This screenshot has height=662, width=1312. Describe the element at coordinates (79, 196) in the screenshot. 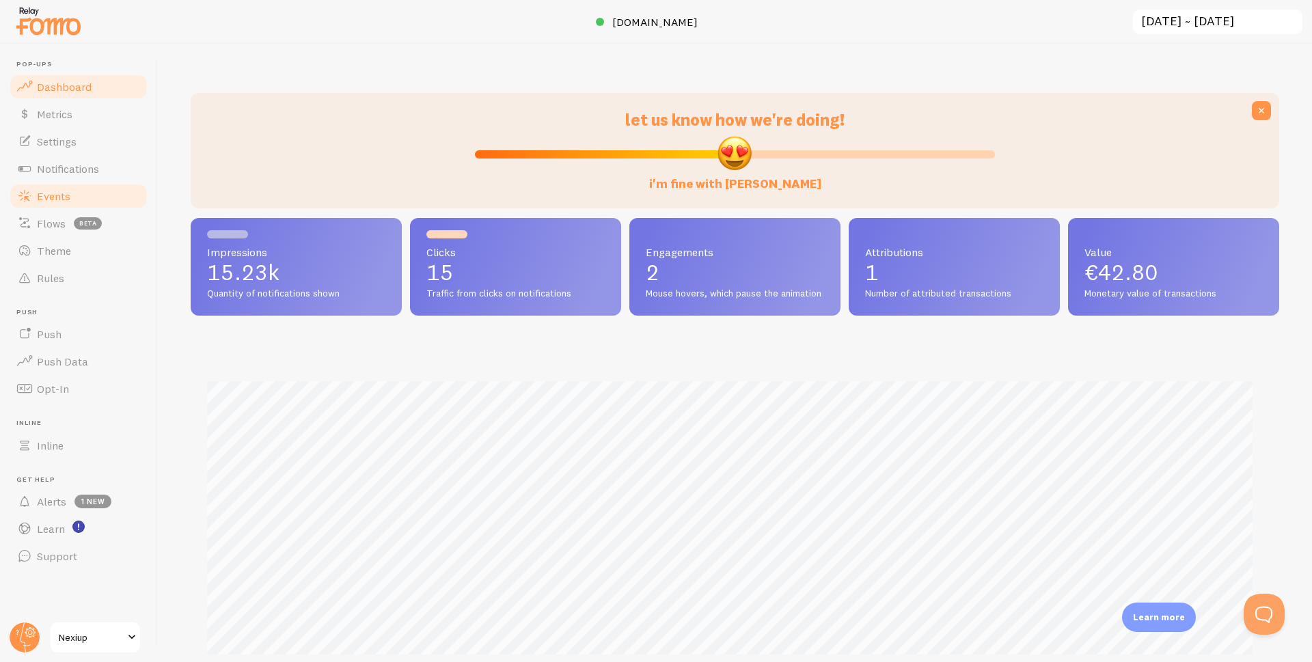

I see `a: Events` at that location.